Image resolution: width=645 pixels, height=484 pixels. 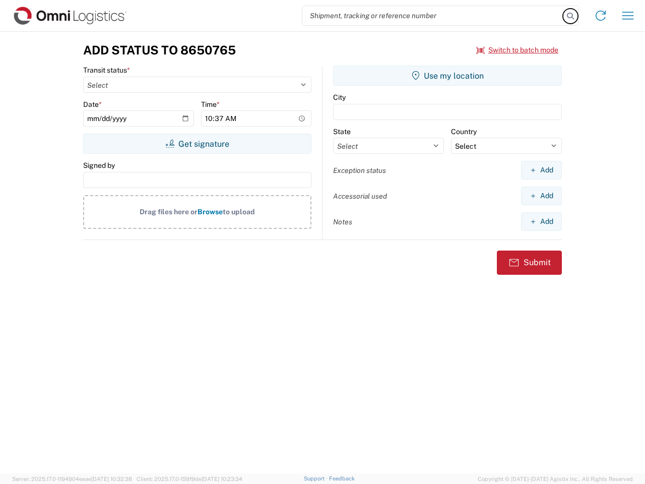 I want to click on label: Country, so click(x=464, y=132).